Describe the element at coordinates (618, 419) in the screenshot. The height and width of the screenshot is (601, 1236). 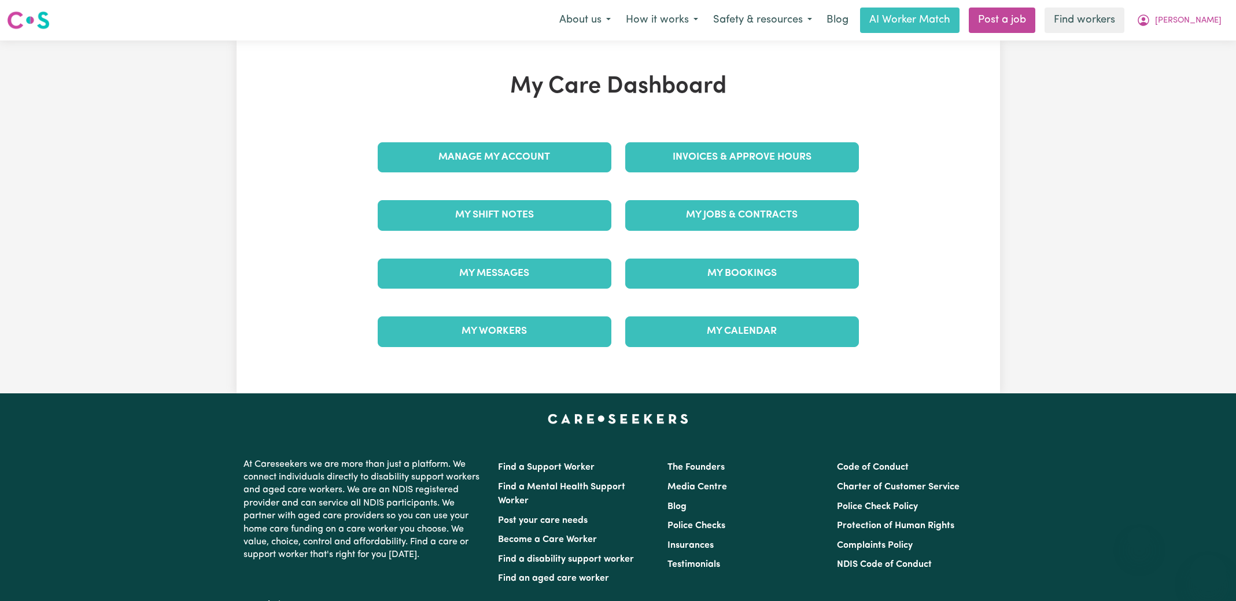
I see `a: Careseekers home page` at that location.